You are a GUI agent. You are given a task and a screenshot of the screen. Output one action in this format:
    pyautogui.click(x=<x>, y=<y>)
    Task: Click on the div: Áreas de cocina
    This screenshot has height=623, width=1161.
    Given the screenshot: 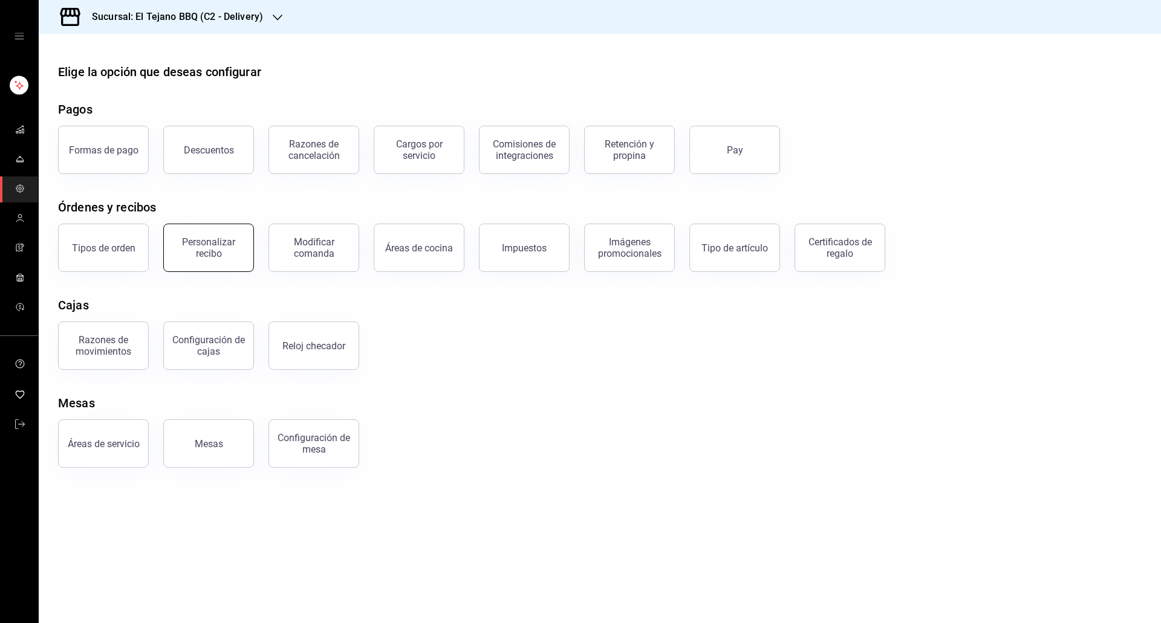 What is the action you would take?
    pyautogui.click(x=419, y=248)
    